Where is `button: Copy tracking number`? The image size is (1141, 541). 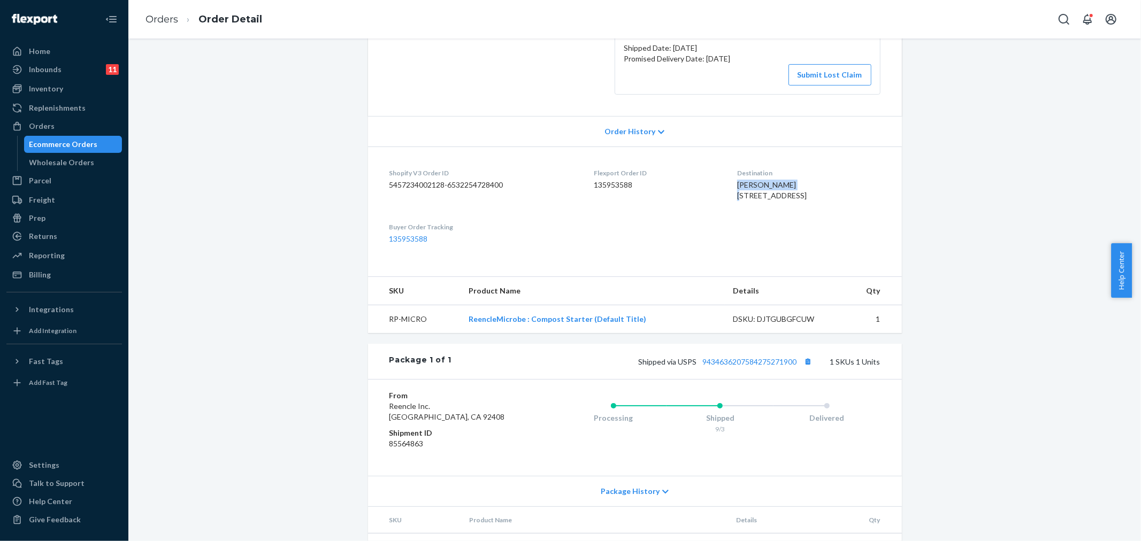 button: Copy tracking number is located at coordinates (808, 362).